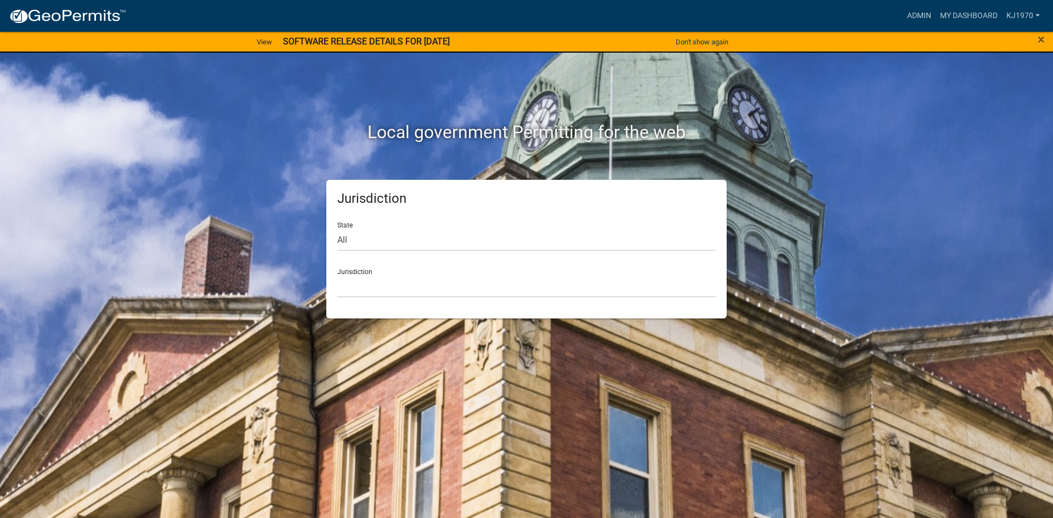 This screenshot has height=518, width=1053. Describe the element at coordinates (527, 199) in the screenshot. I see `h5: Jurisdiction` at that location.